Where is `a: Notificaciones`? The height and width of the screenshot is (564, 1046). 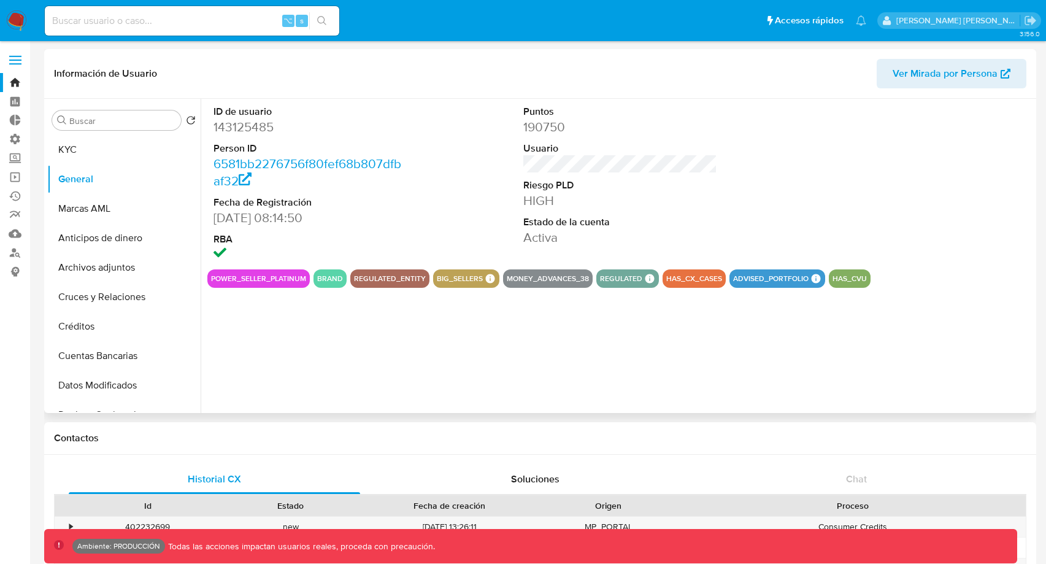 a: Notificaciones is located at coordinates (861, 20).